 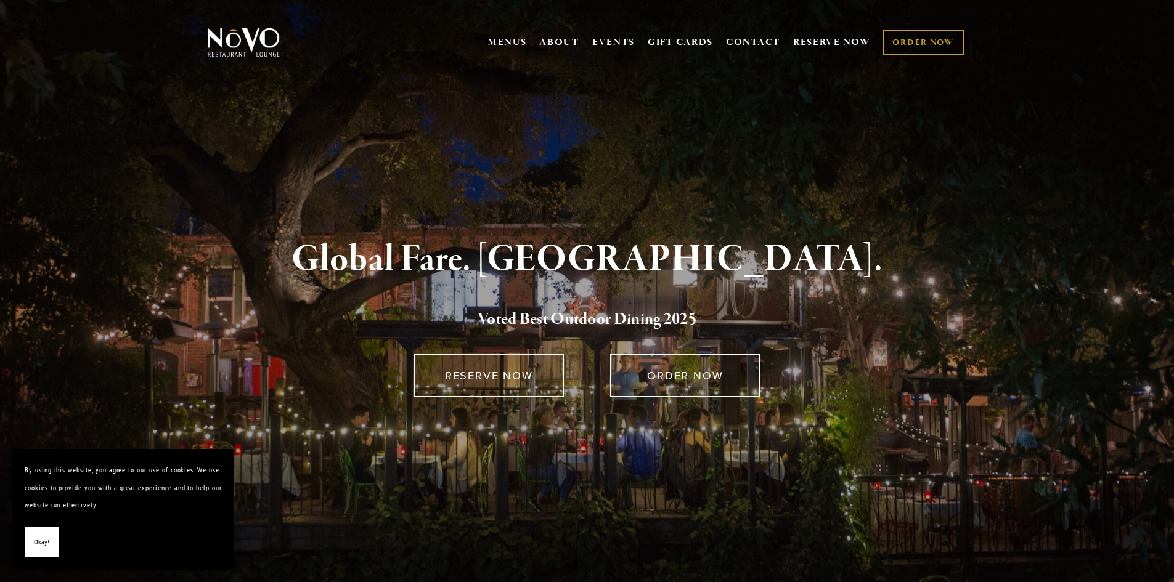 I want to click on p: By using this website, you agree to our use of cookies. We use cookies to provide you with a grea..., so click(x=123, y=488).